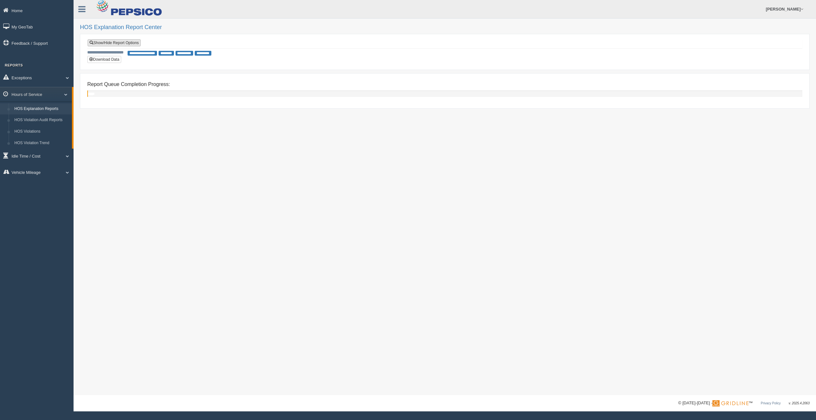  I want to click on a: HOS Violation Trend, so click(42, 143).